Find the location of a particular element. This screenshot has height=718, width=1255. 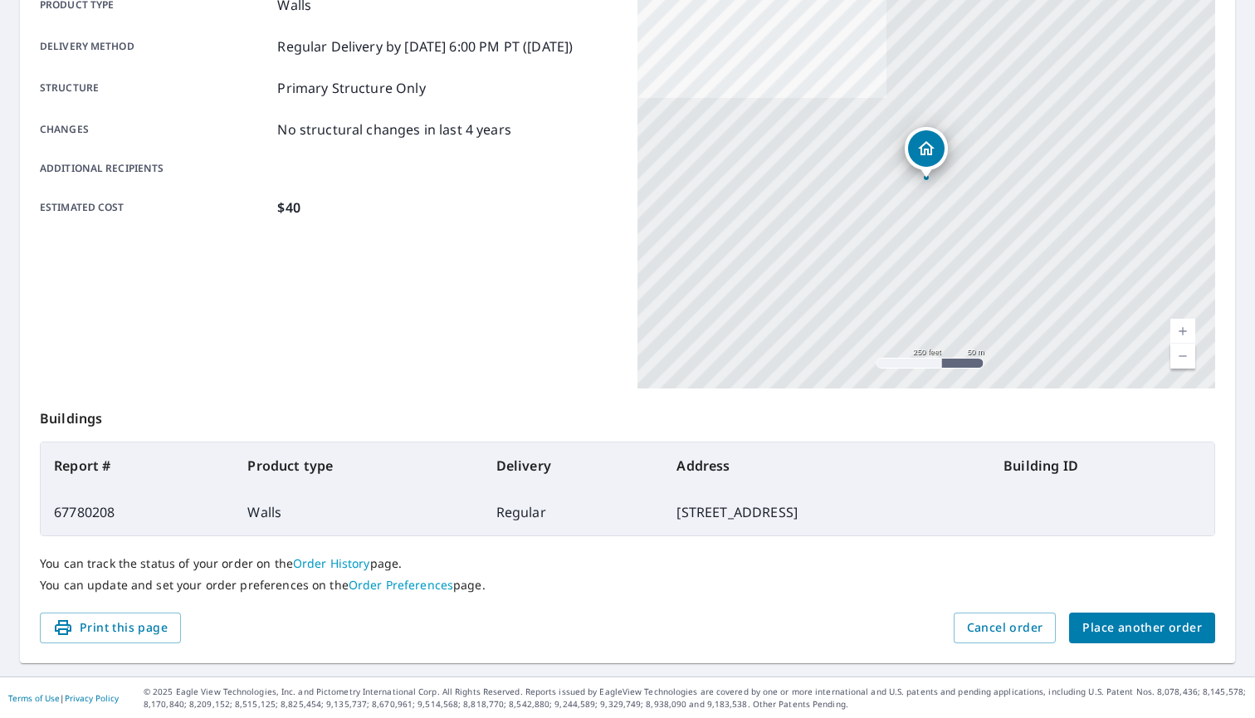

a: Terms of Use is located at coordinates (34, 698).